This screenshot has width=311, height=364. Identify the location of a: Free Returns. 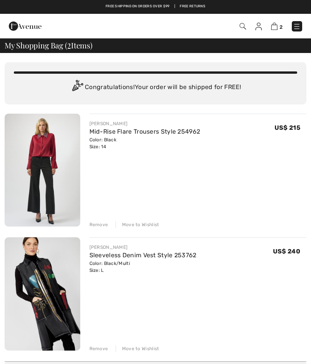
(192, 7).